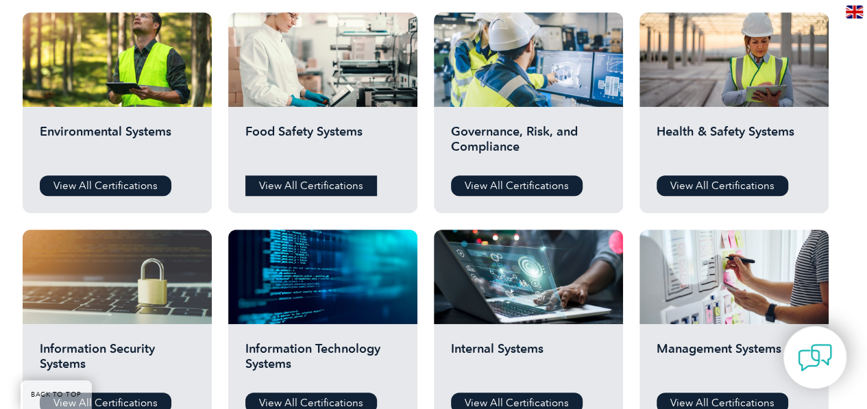 This screenshot has width=867, height=409. Describe the element at coordinates (323, 145) in the screenshot. I see `h2: Food Safety Systems` at that location.